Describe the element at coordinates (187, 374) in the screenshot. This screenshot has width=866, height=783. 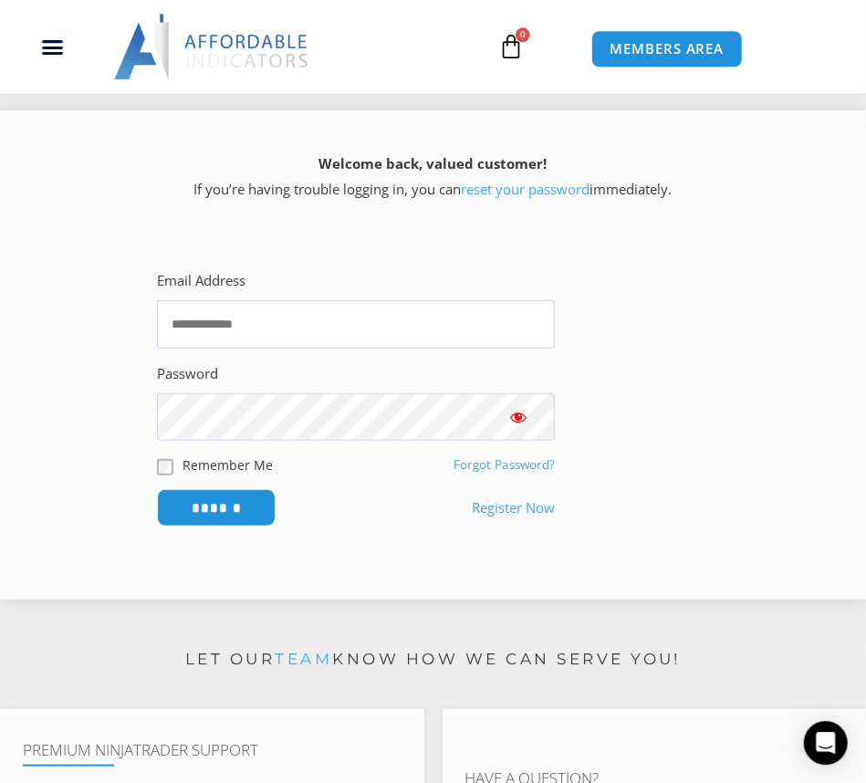
I see `label: Password` at that location.